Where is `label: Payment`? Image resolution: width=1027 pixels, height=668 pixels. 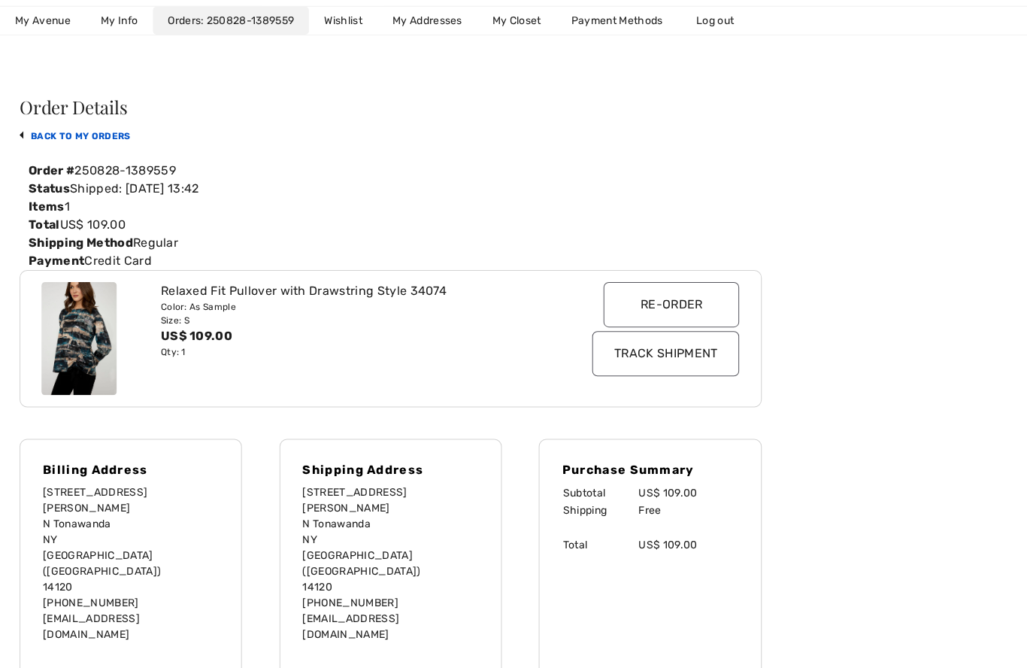 label: Payment is located at coordinates (56, 260).